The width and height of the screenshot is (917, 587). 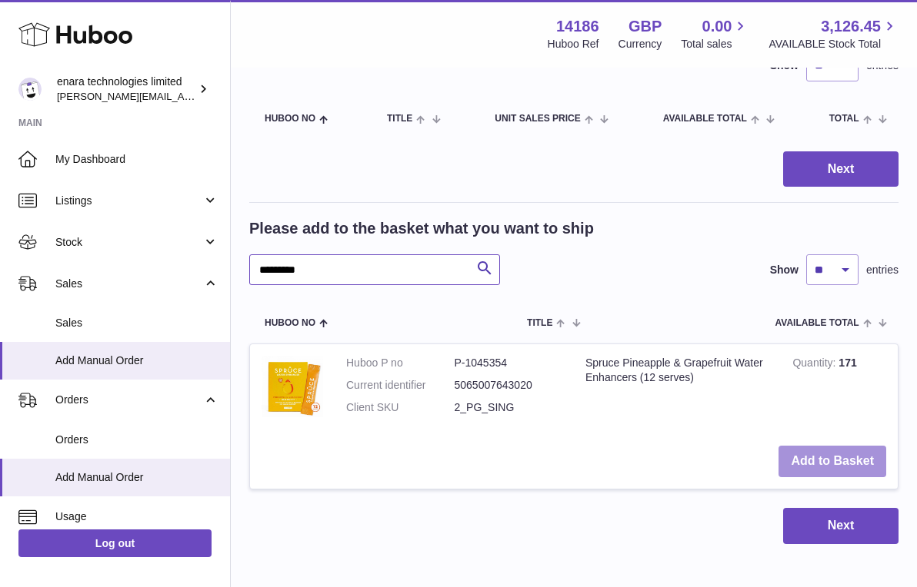 What do you see at coordinates (644, 26) in the screenshot?
I see `strong: GBP` at bounding box center [644, 26].